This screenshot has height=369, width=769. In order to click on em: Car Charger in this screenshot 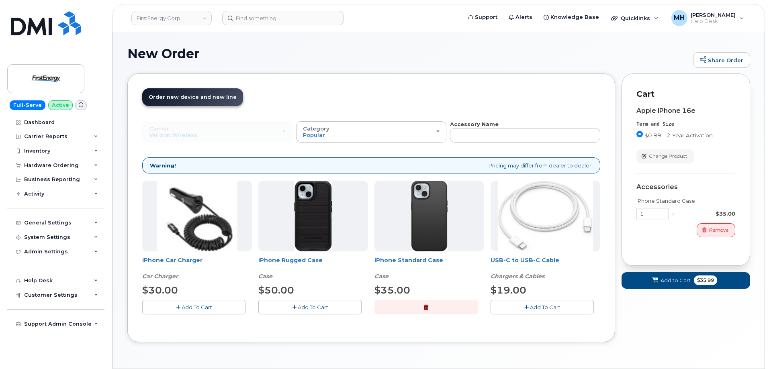, I will do `click(160, 277)`.